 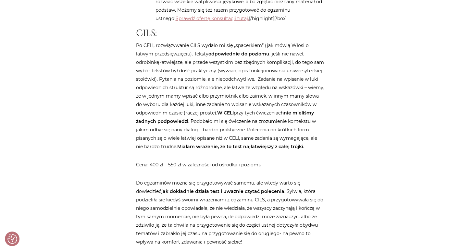 What do you see at coordinates (239, 54) in the screenshot?
I see `strong: odpowiednie do poziomu` at bounding box center [239, 54].